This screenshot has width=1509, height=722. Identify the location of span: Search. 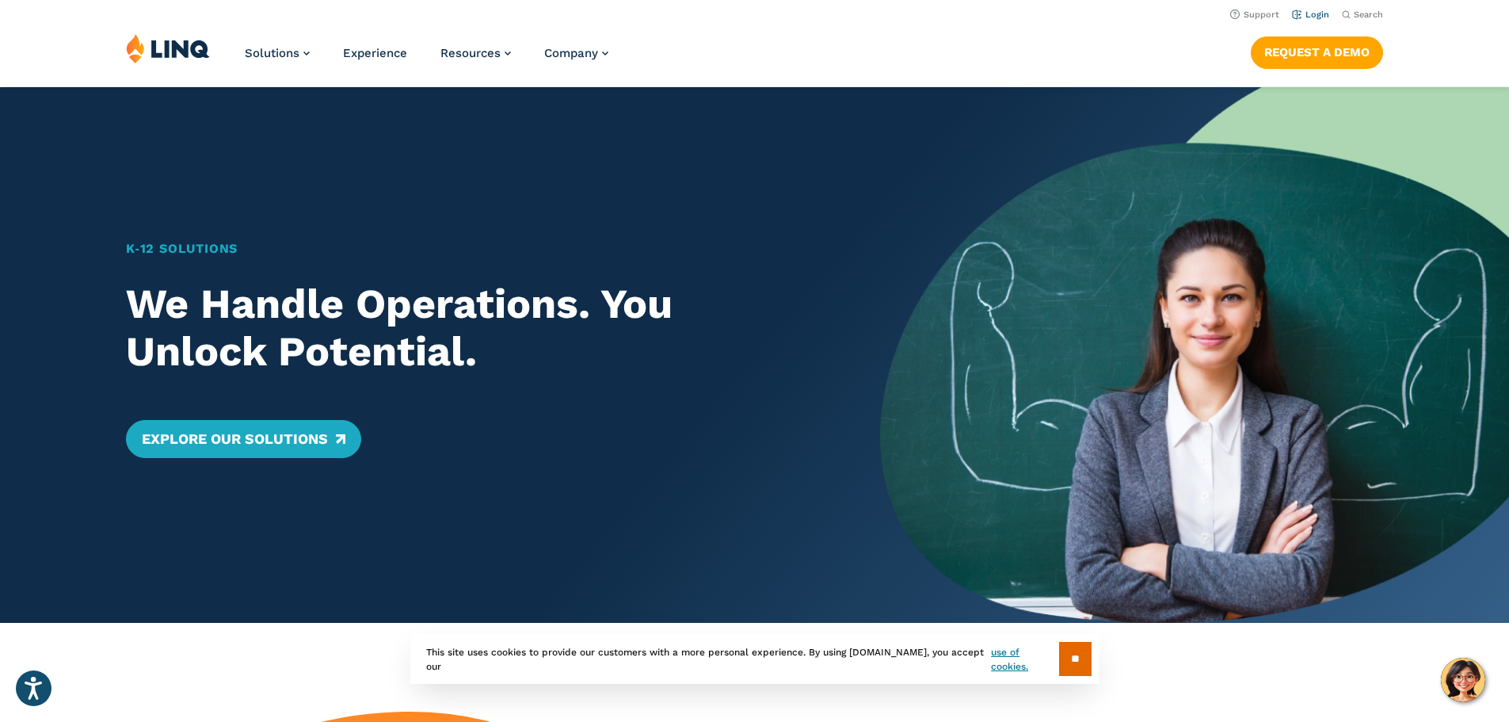
(1368, 14).